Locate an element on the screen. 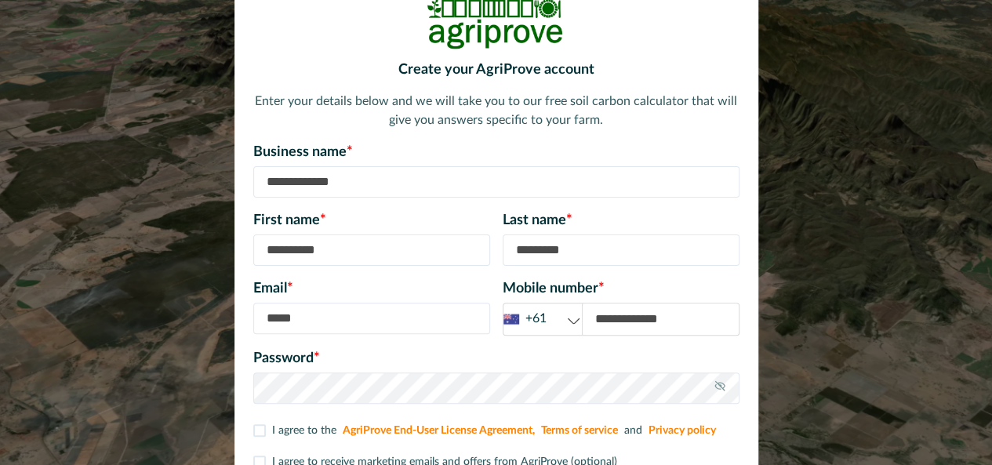 This screenshot has height=465, width=992. p: Email is located at coordinates (372, 289).